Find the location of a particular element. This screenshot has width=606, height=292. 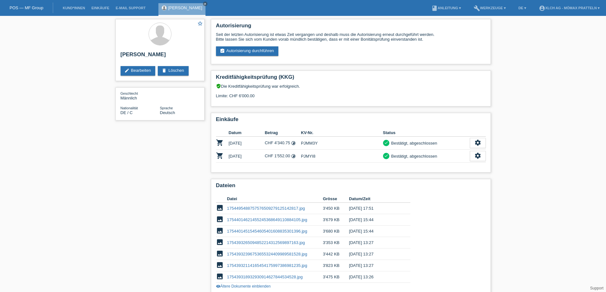

a: visibilityÄltere Dokumente einblenden is located at coordinates (243, 287).